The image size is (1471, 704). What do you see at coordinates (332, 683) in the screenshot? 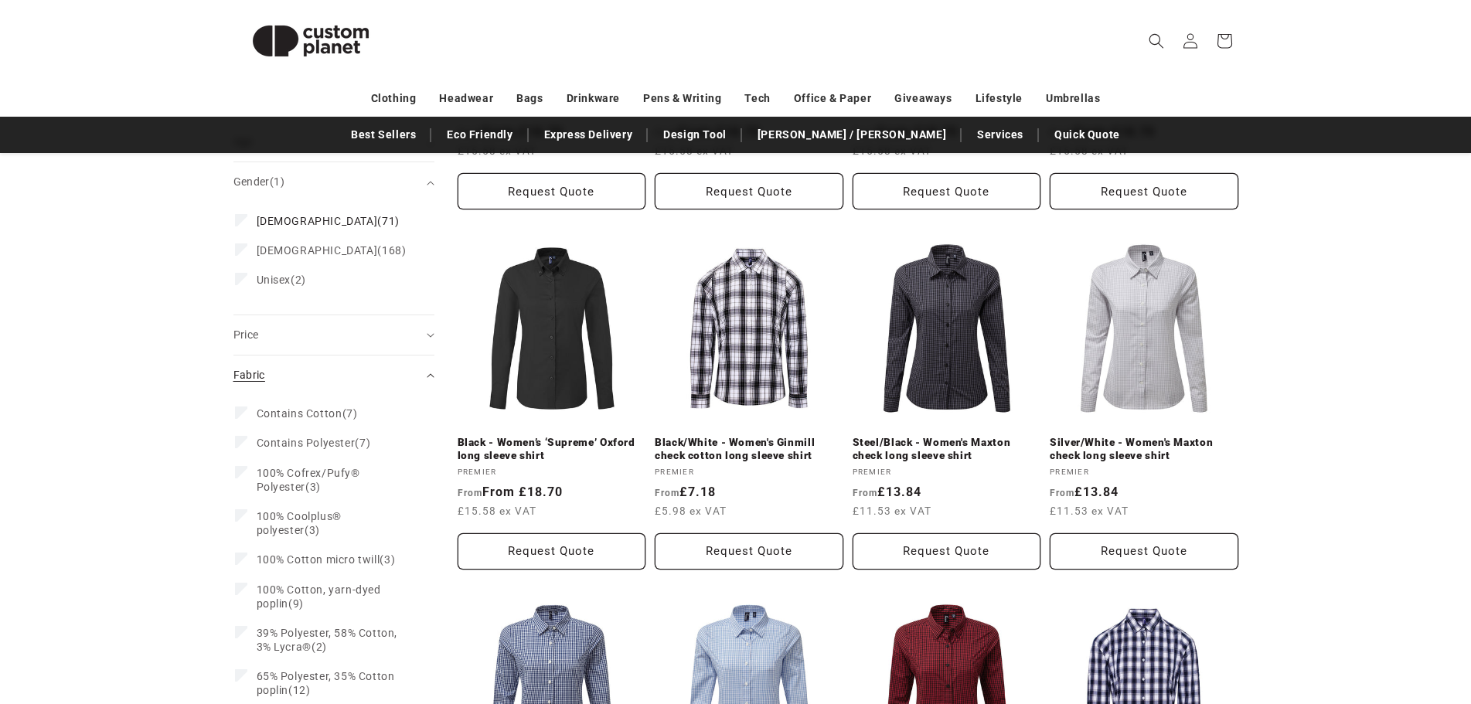
I see `span: (12)` at bounding box center [332, 683].